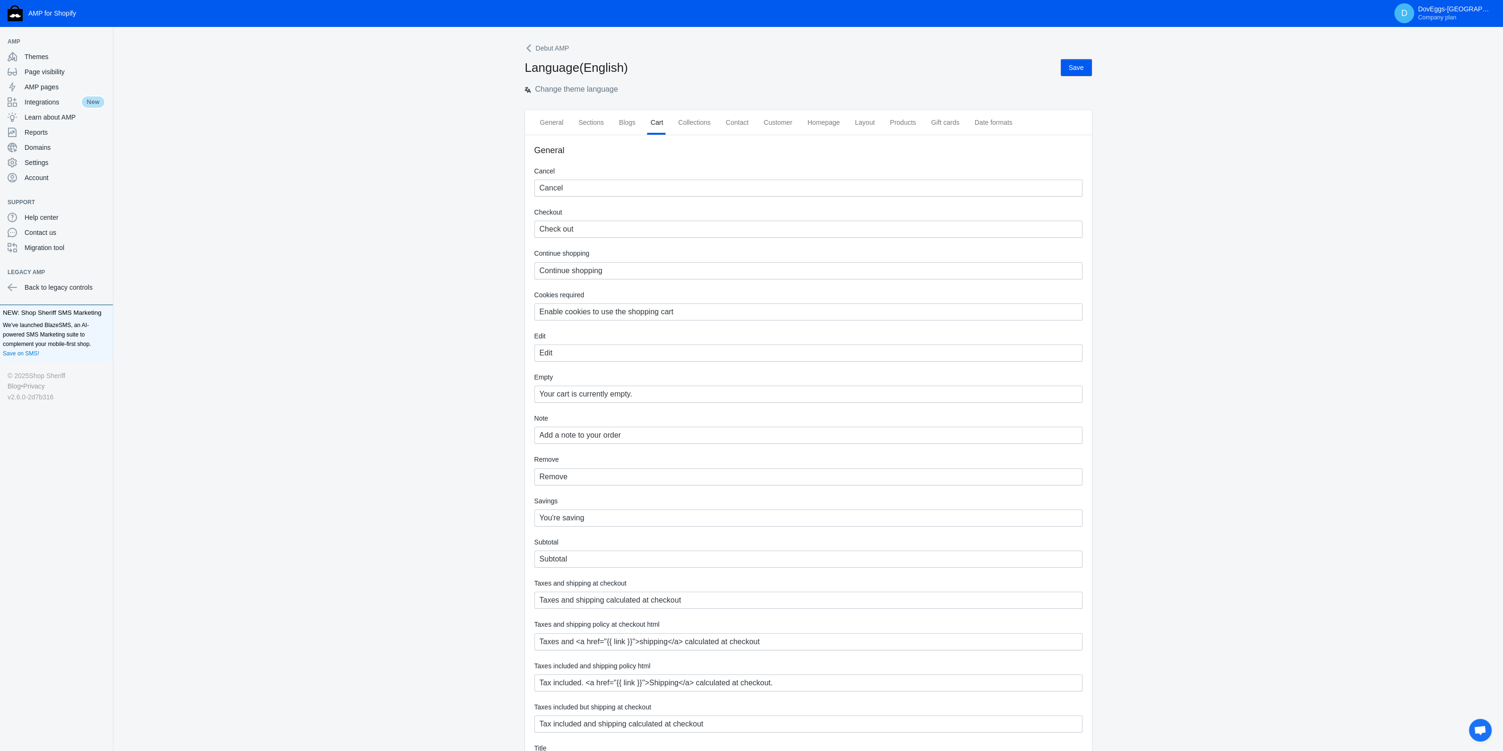  Describe the element at coordinates (808, 295) in the screenshot. I see `label: Cookies required` at that location.